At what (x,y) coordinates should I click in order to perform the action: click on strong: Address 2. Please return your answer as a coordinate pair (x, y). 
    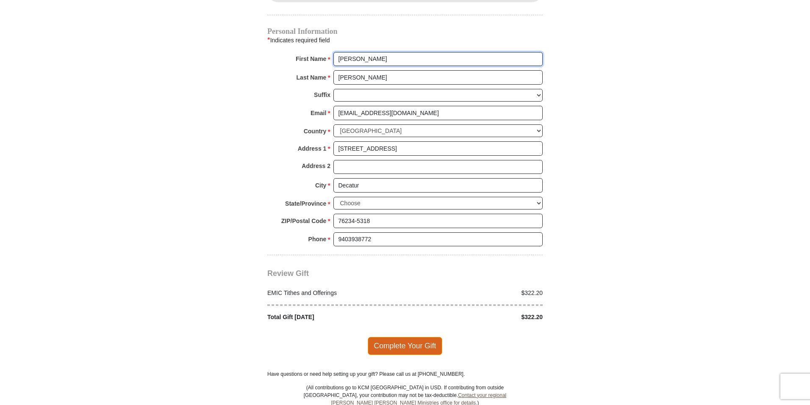
    Looking at the image, I should click on (316, 166).